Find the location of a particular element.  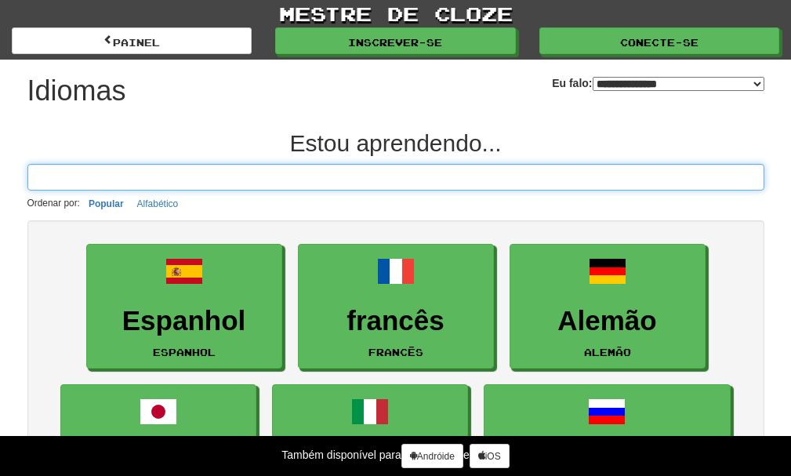

font: Também disponível para is located at coordinates (341, 455).